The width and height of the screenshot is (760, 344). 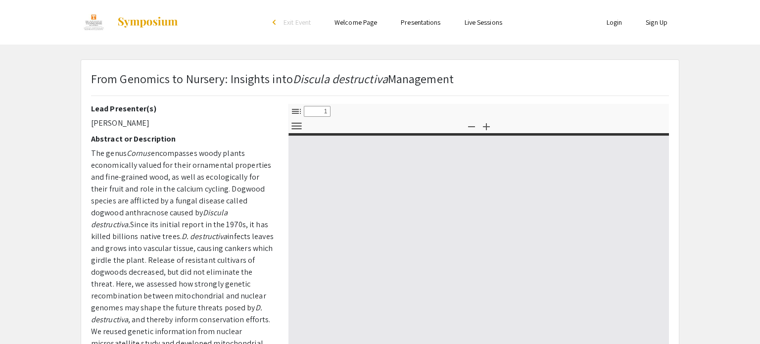 I want to click on button: Zoom Out, so click(x=471, y=126).